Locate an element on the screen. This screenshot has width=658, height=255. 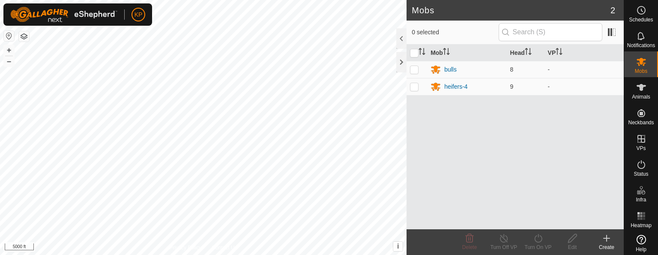
a: Privacy Policy is located at coordinates (185, 247).